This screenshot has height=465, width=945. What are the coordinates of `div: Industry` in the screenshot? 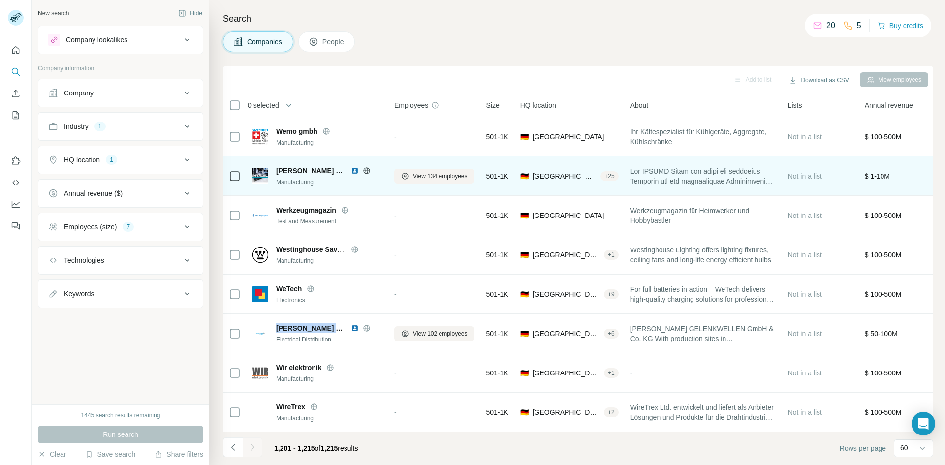 It's located at (76, 127).